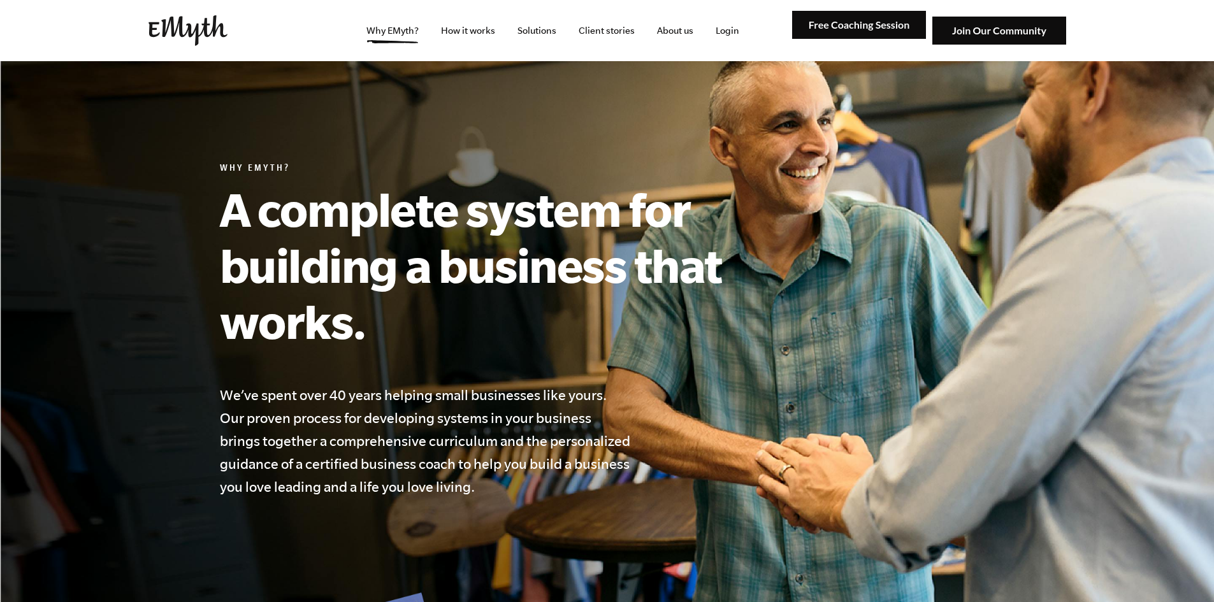 This screenshot has width=1214, height=602. Describe the element at coordinates (1182, 572) in the screenshot. I see `div: Chat Widget` at that location.